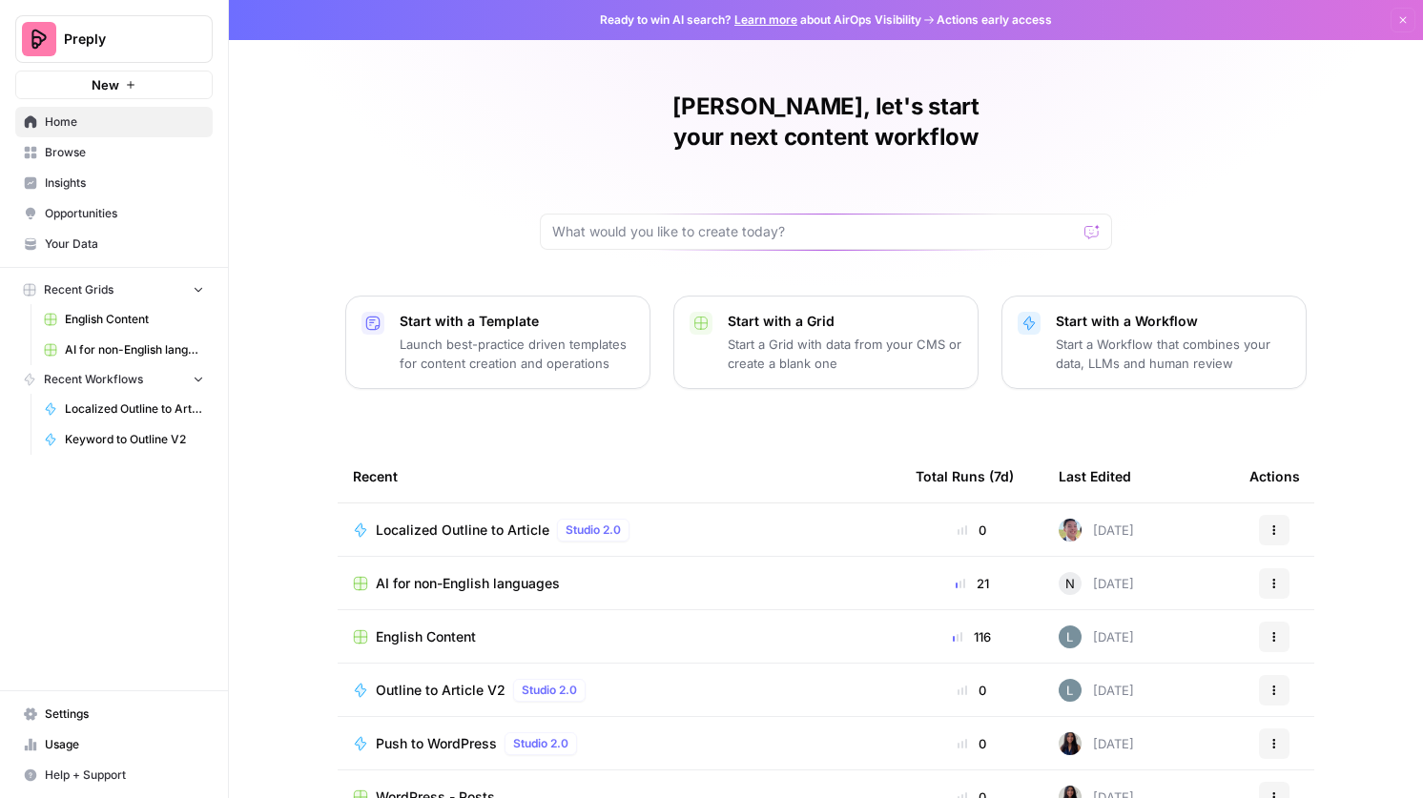  What do you see at coordinates (845, 321) in the screenshot?
I see `p: Start with a Grid` at bounding box center [845, 321].